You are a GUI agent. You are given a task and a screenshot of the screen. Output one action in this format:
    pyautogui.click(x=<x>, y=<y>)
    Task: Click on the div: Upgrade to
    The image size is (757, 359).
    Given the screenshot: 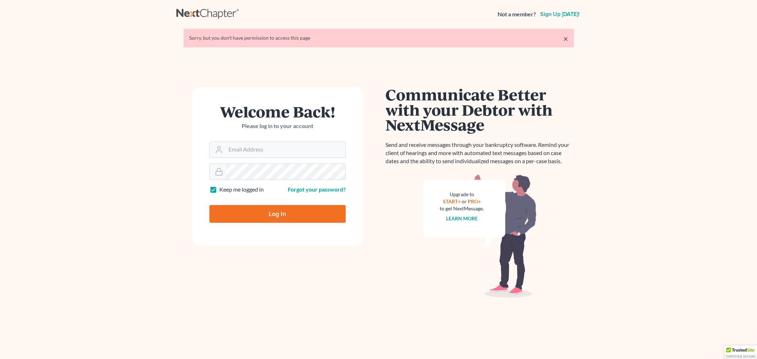 What is the action you would take?
    pyautogui.click(x=462, y=194)
    